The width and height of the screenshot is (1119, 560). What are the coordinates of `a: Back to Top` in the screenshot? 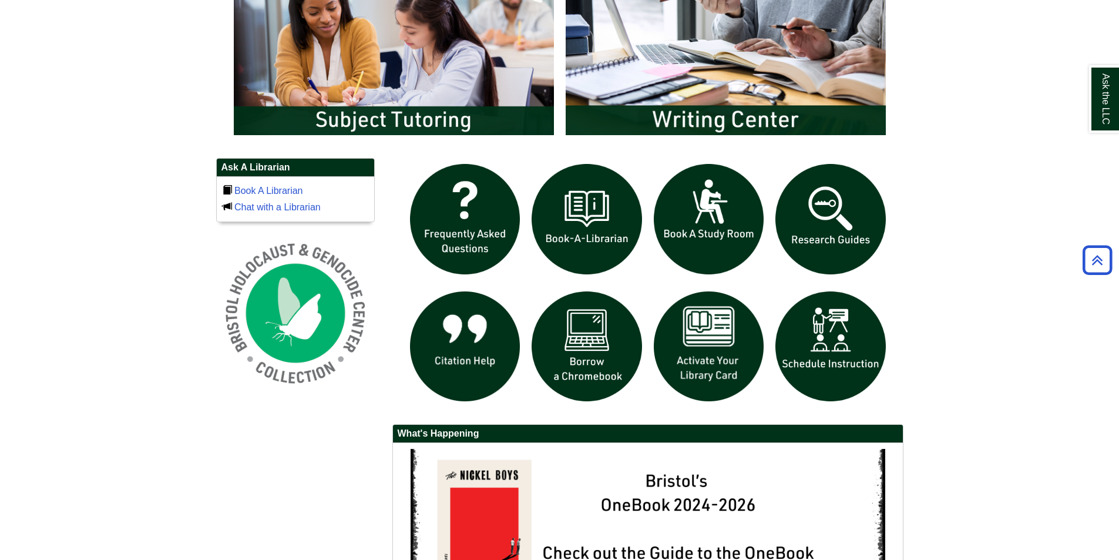 It's located at (1098, 260).